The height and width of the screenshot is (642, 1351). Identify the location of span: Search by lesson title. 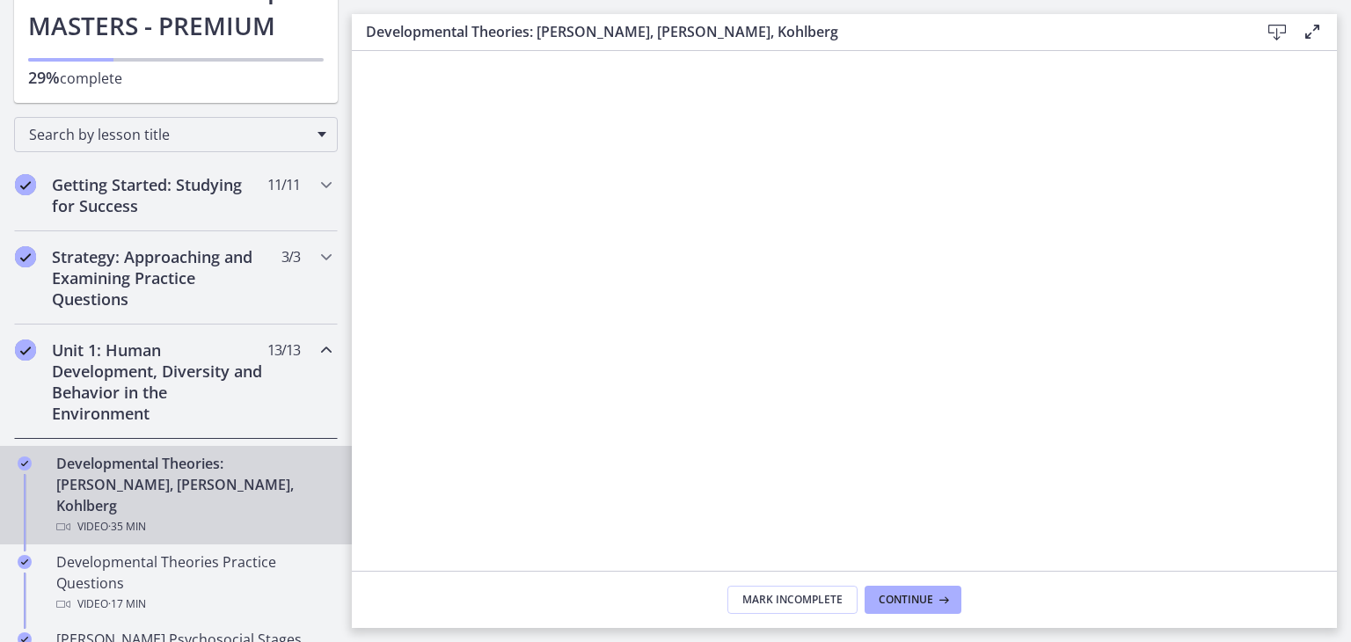
(169, 135).